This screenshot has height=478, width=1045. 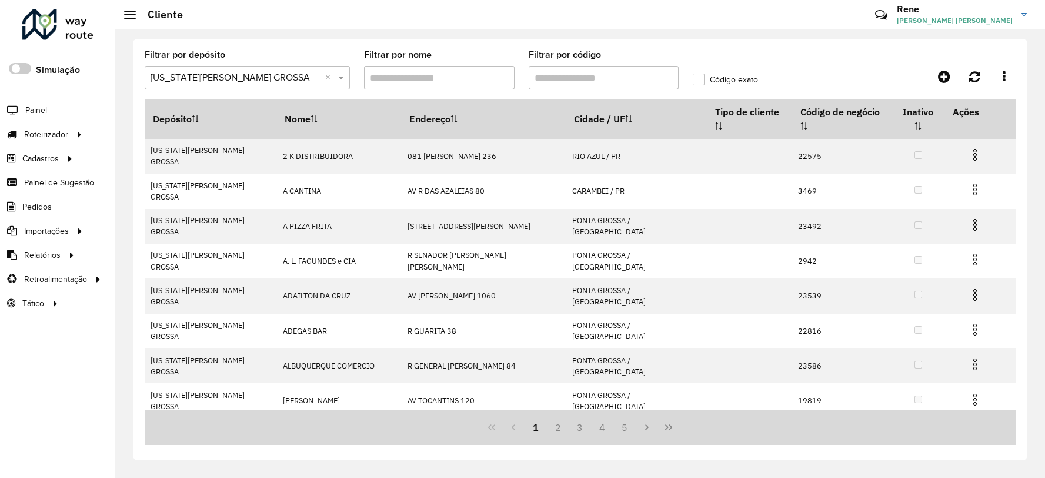 What do you see at coordinates (602, 427) in the screenshot?
I see `button: 4` at bounding box center [602, 427].